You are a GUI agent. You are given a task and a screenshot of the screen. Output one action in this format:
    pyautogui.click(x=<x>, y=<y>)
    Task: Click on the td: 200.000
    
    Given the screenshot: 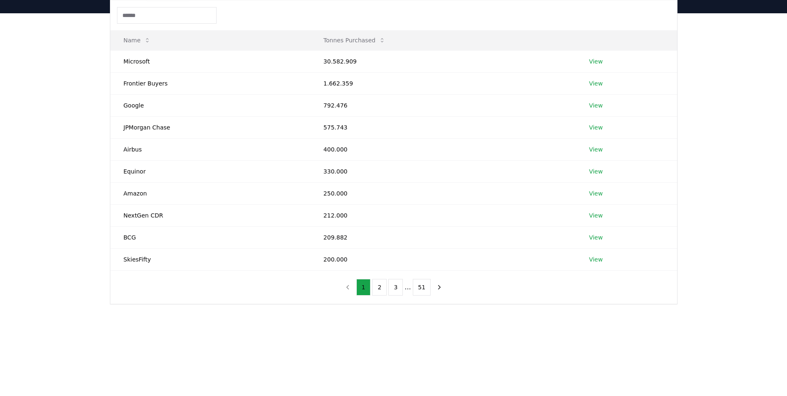 What is the action you would take?
    pyautogui.click(x=443, y=259)
    